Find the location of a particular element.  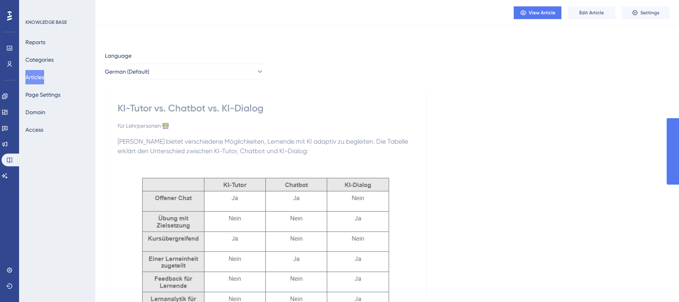

span: German (Default) is located at coordinates (127, 72).